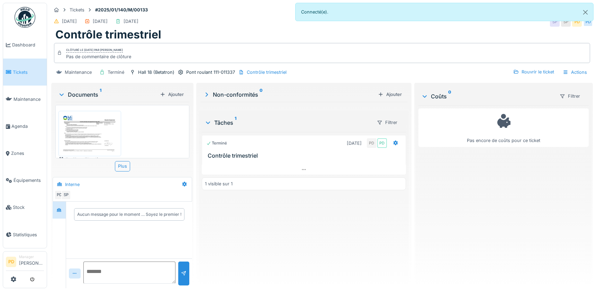 This screenshot has width=597, height=291. Describe the element at coordinates (305, 155) in the screenshot. I see `h3: Contrôle trimestriel` at that location.